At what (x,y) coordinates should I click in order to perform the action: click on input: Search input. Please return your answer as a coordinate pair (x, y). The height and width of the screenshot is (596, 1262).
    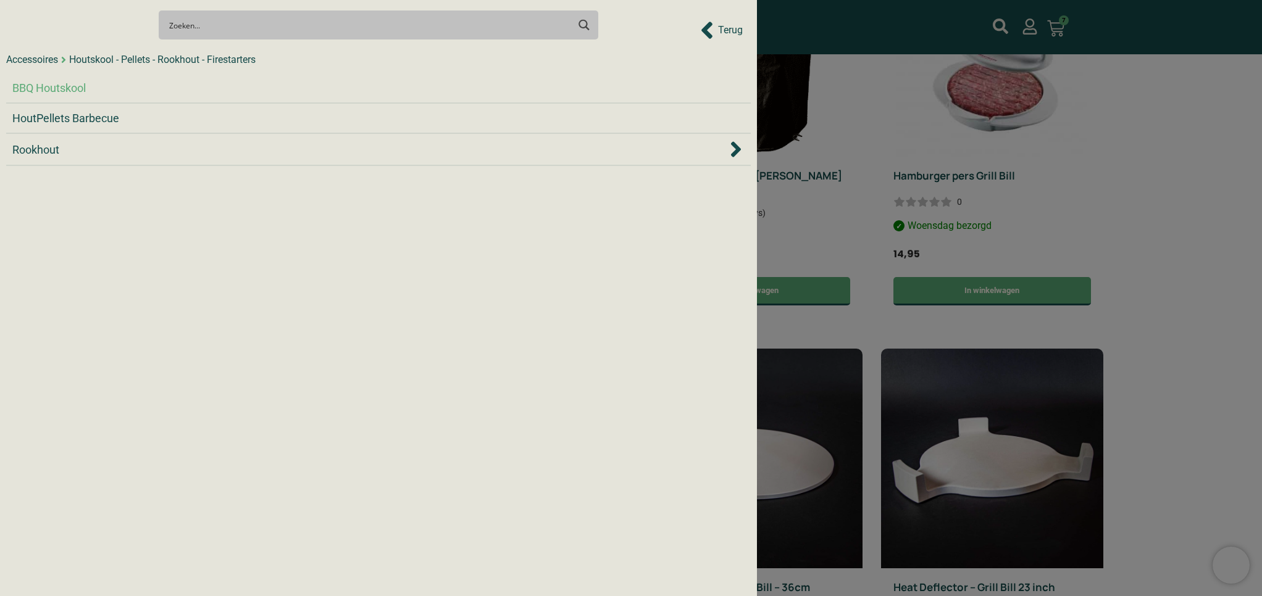
    Looking at the image, I should click on (368, 25).